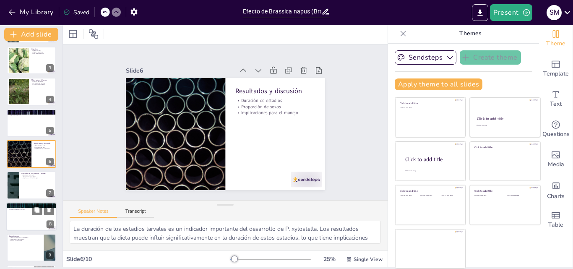 This screenshot has width=573, height=269. Describe the element at coordinates (329, 259) in the screenshot. I see `div: 25 %` at that location.